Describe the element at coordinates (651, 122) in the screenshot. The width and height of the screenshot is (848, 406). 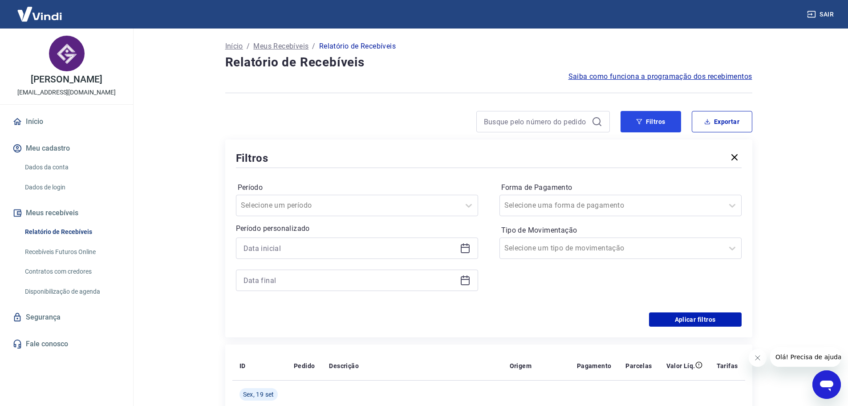
I see `button: Filtros` at that location.